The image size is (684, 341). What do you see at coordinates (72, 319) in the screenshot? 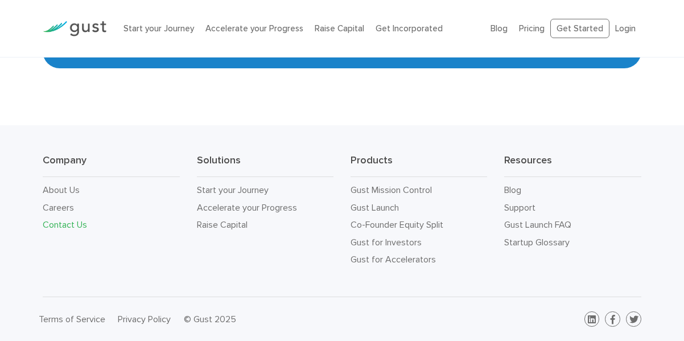
I see `a: Terms of Service` at bounding box center [72, 319].